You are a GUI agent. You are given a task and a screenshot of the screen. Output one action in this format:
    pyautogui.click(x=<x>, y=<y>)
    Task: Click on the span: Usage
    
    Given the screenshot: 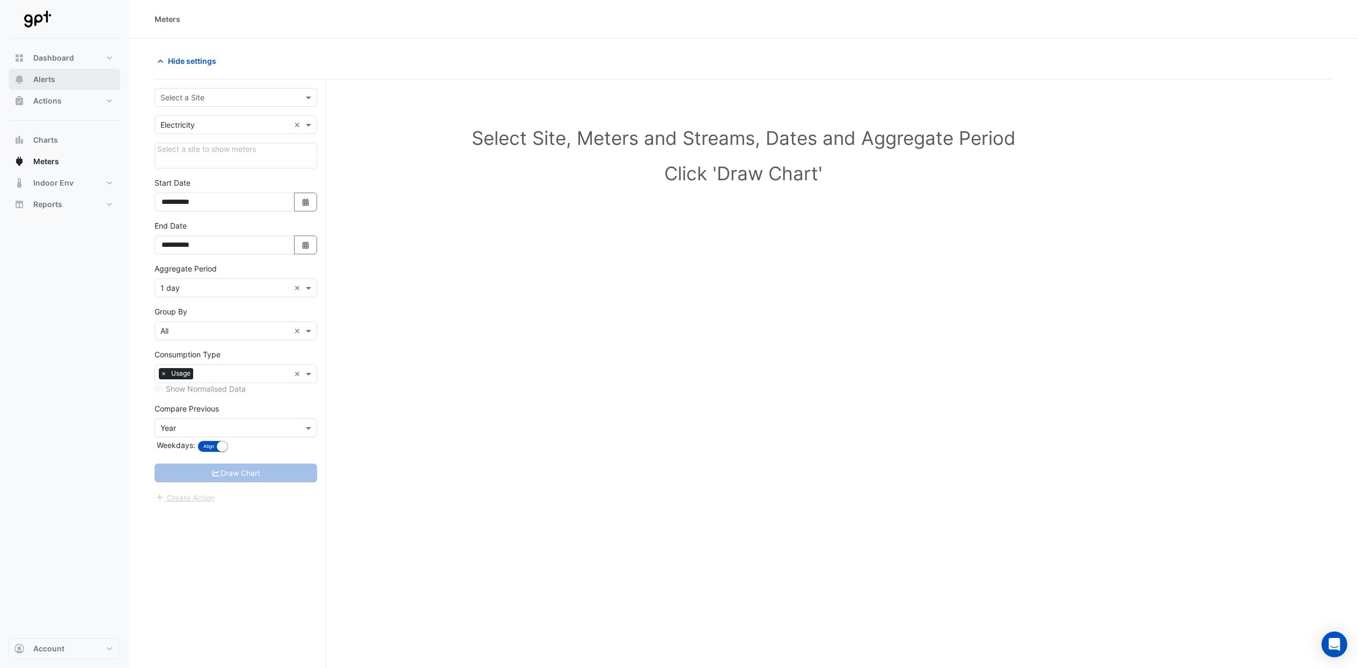 What is the action you would take?
    pyautogui.click(x=181, y=373)
    